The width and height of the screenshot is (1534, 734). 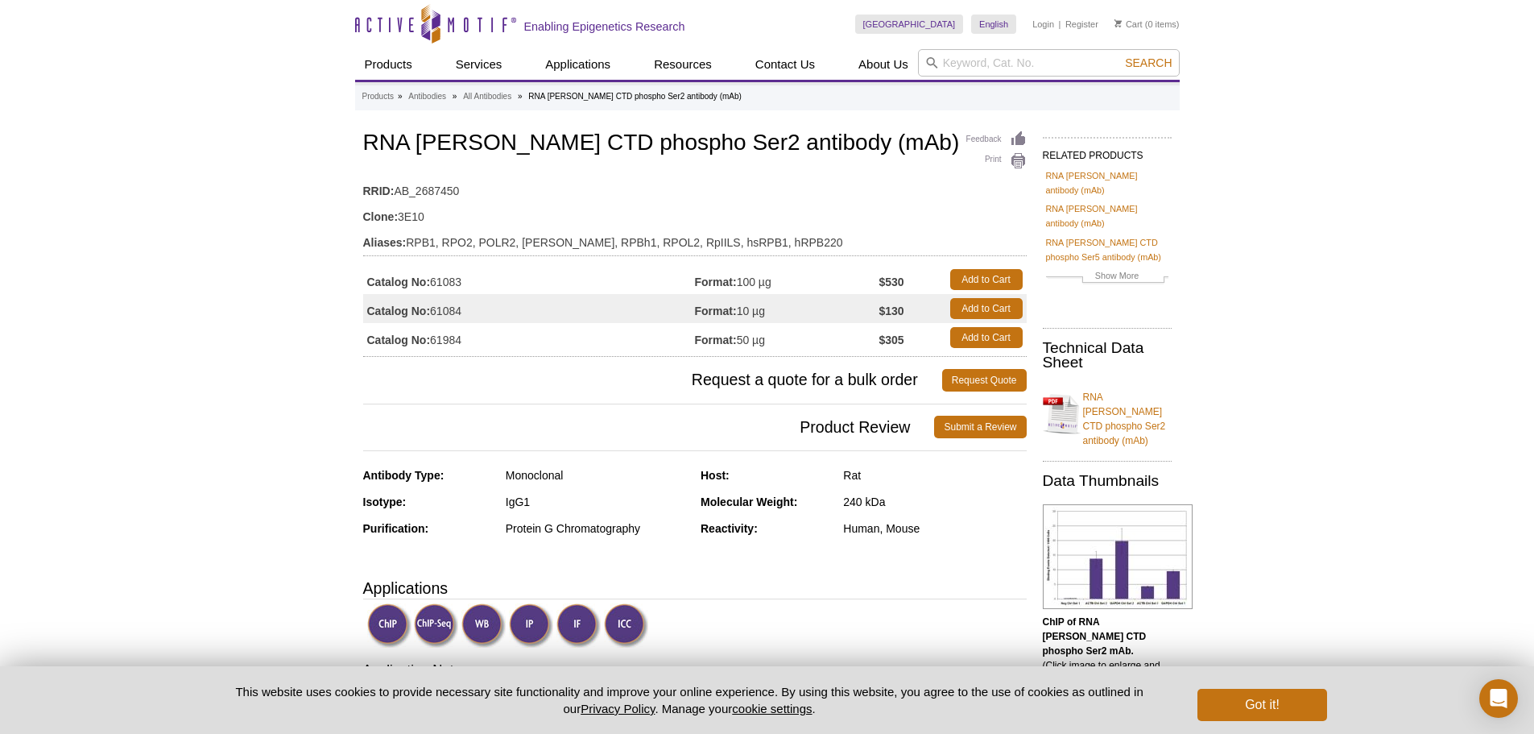 What do you see at coordinates (695, 213) in the screenshot?
I see `td: 3E10` at bounding box center [695, 213].